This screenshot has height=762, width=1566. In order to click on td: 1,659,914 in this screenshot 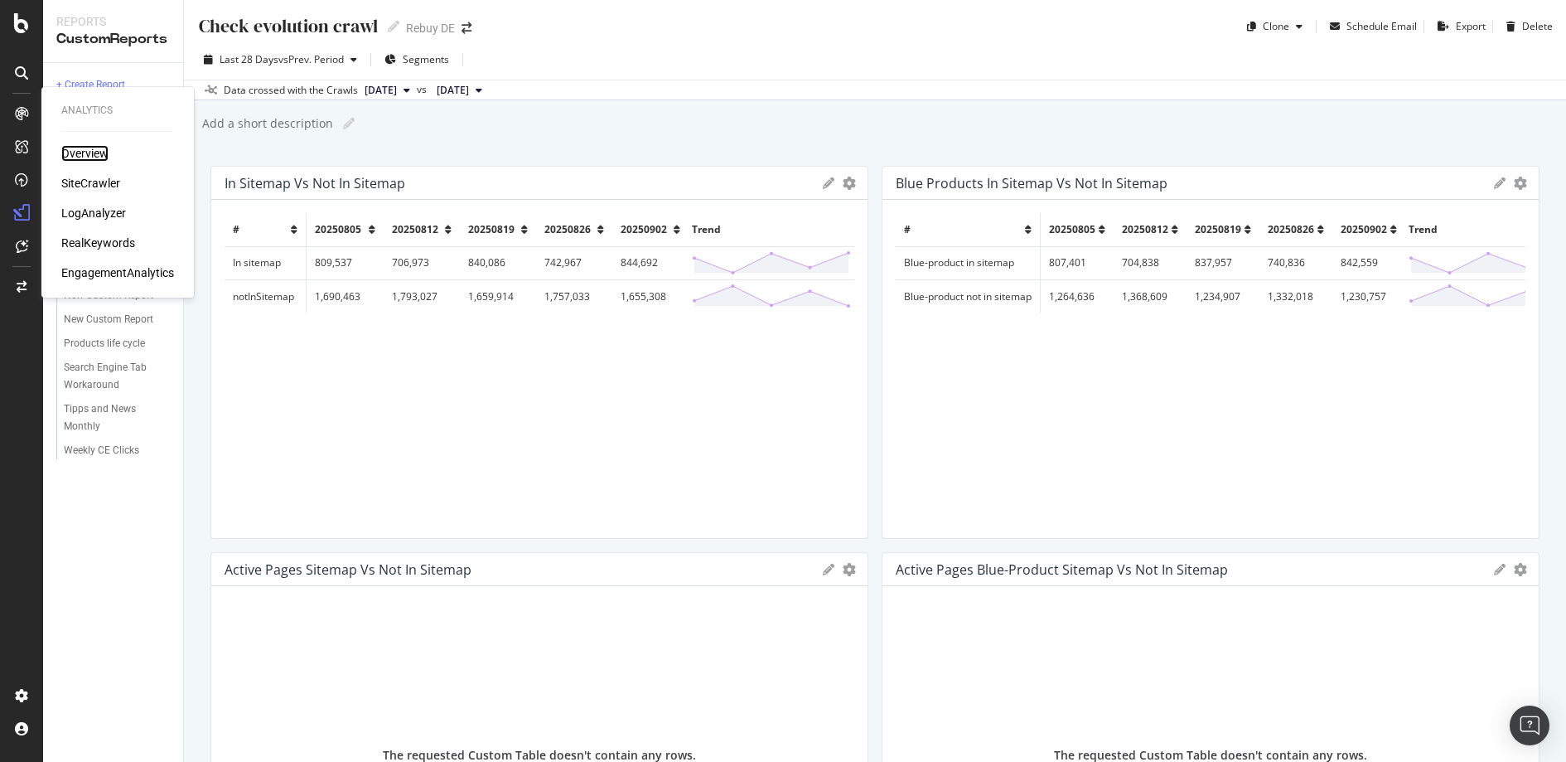, I will do `click(498, 296)`.